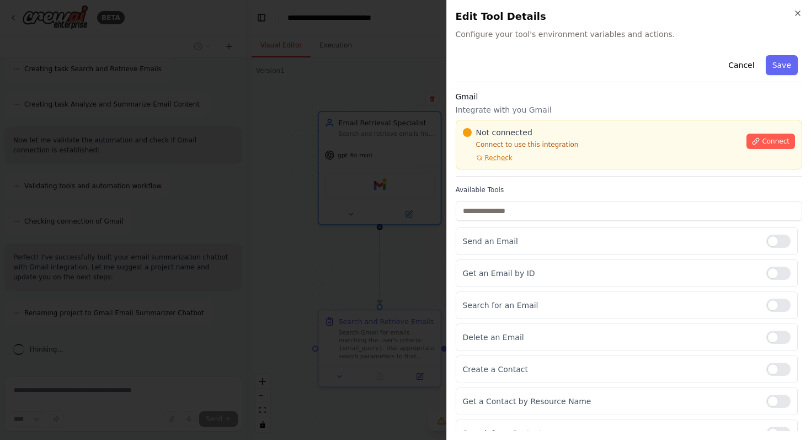 The width and height of the screenshot is (811, 440). I want to click on button: Connect, so click(770, 141).